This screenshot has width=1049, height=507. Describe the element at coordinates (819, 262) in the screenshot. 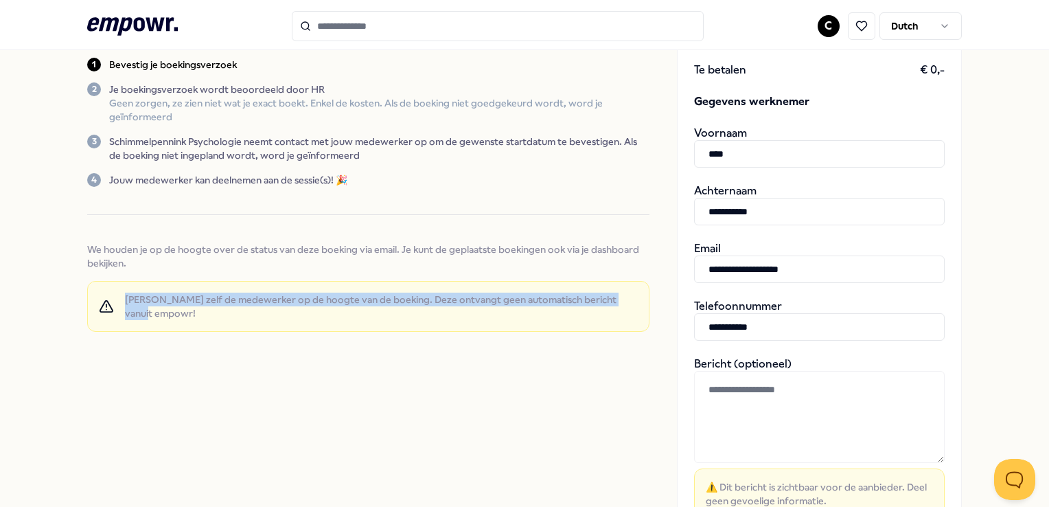

I see `div: Email` at that location.